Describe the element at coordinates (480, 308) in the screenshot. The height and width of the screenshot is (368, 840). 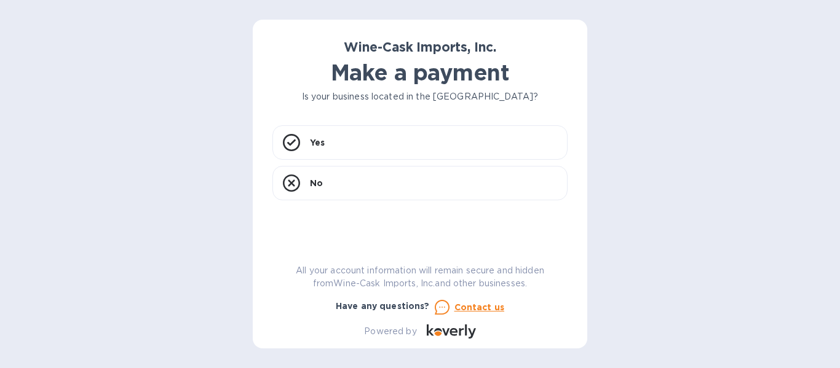
I see `u: Contact us` at that location.